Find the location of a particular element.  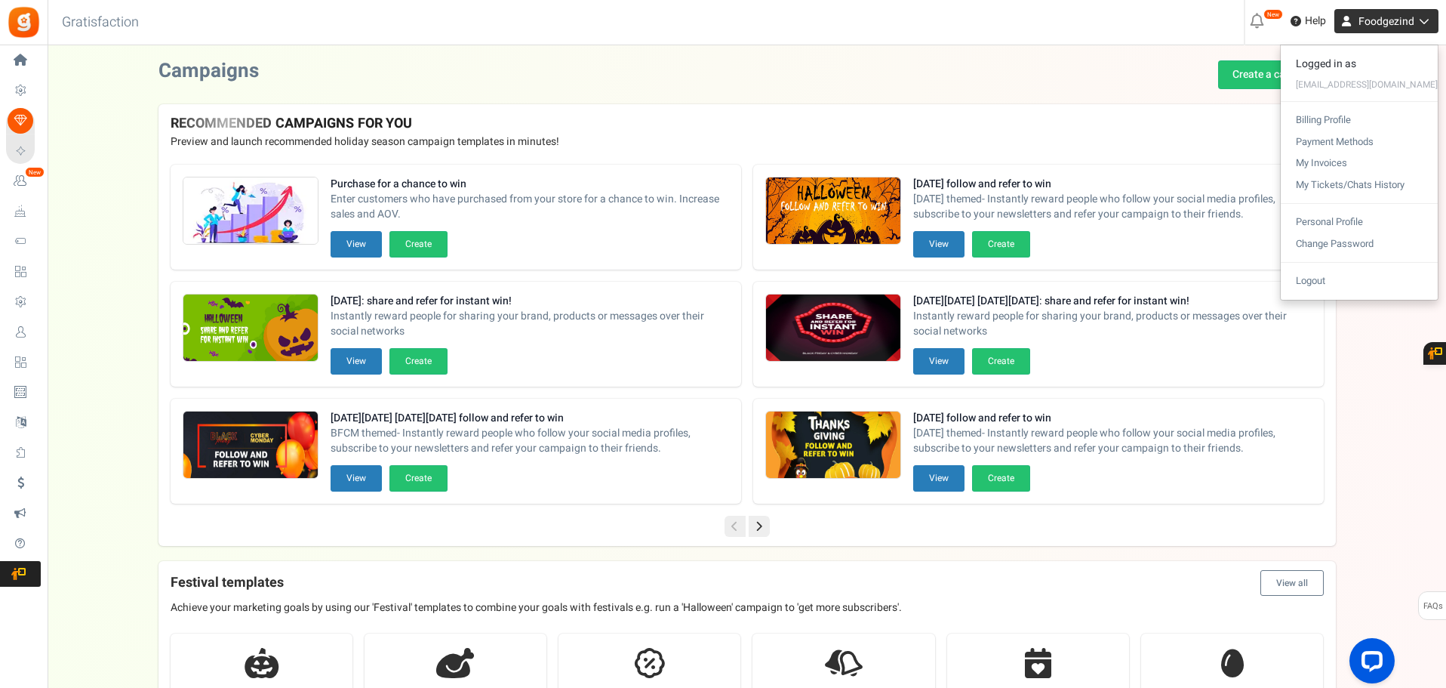

button: View all is located at coordinates (1292, 583).